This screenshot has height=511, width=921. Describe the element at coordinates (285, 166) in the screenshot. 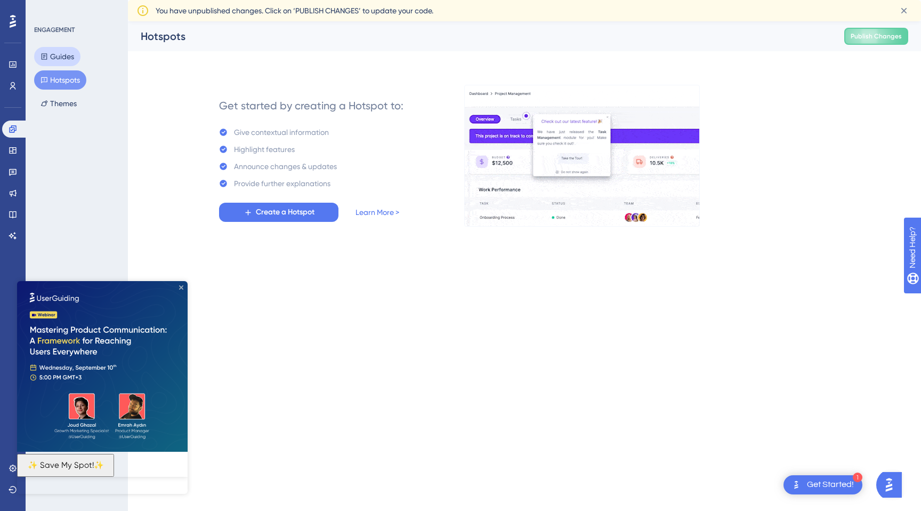

I see `div: Announce changes & updates` at that location.